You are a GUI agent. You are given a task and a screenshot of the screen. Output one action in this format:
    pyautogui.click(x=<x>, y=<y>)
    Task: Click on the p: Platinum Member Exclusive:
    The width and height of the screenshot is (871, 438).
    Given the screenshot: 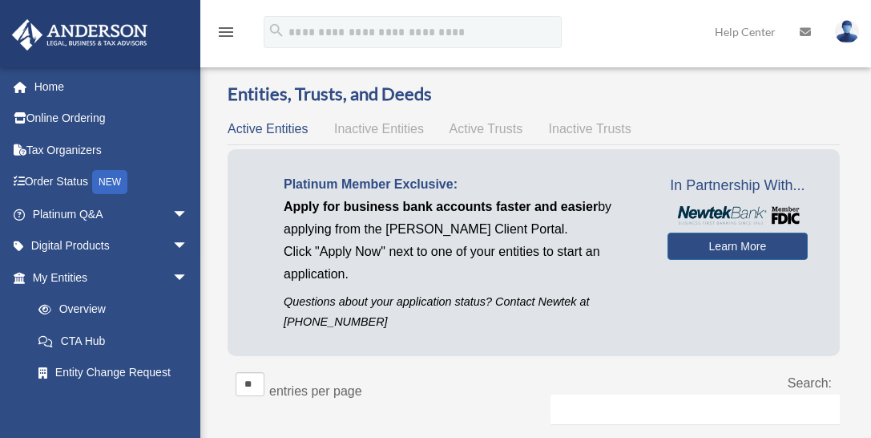 What is the action you would take?
    pyautogui.click(x=463, y=184)
    